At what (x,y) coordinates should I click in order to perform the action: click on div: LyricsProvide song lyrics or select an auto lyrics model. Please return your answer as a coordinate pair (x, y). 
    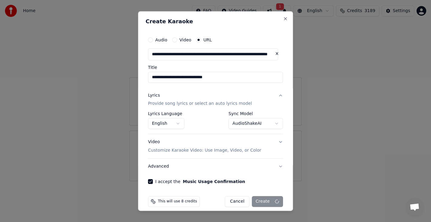
    Looking at the image, I should click on (215, 123).